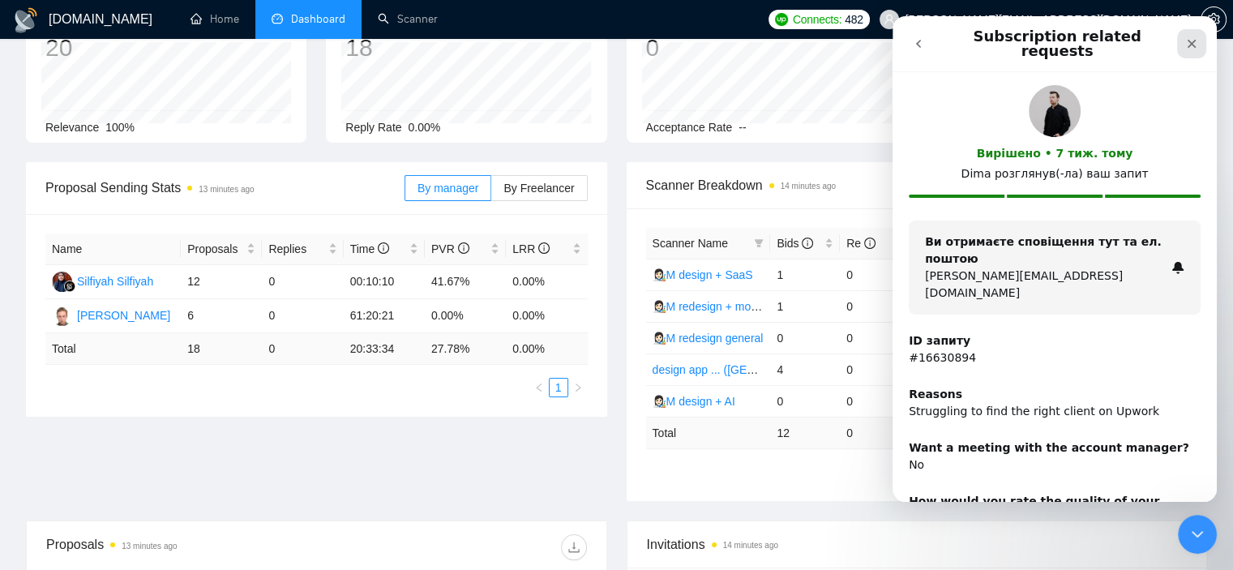 The width and height of the screenshot is (1233, 570). Describe the element at coordinates (181, 547) in the screenshot. I see `div: Proposals` at that location.